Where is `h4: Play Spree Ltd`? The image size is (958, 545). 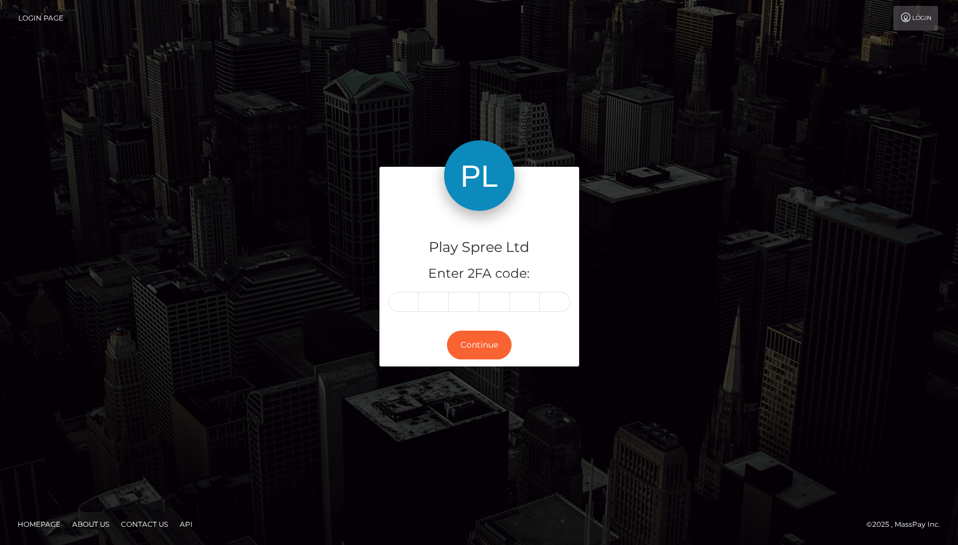 h4: Play Spree Ltd is located at coordinates (479, 247).